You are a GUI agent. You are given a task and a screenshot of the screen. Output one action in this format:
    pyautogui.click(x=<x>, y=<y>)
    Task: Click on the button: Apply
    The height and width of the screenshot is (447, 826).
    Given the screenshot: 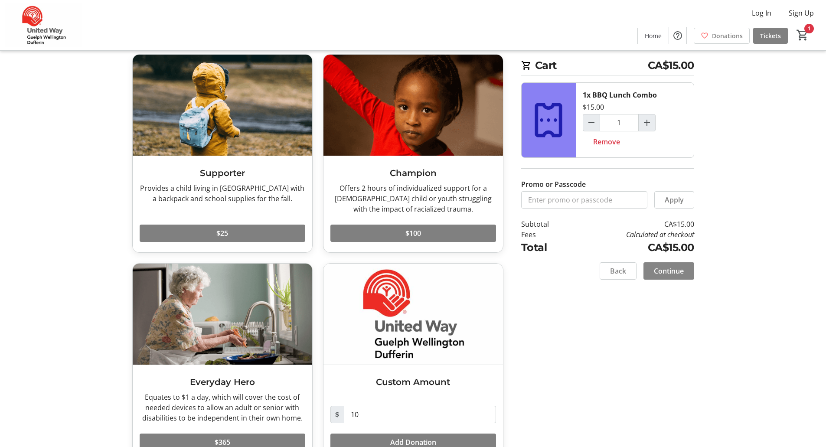 What is the action you would take?
    pyautogui.click(x=674, y=200)
    